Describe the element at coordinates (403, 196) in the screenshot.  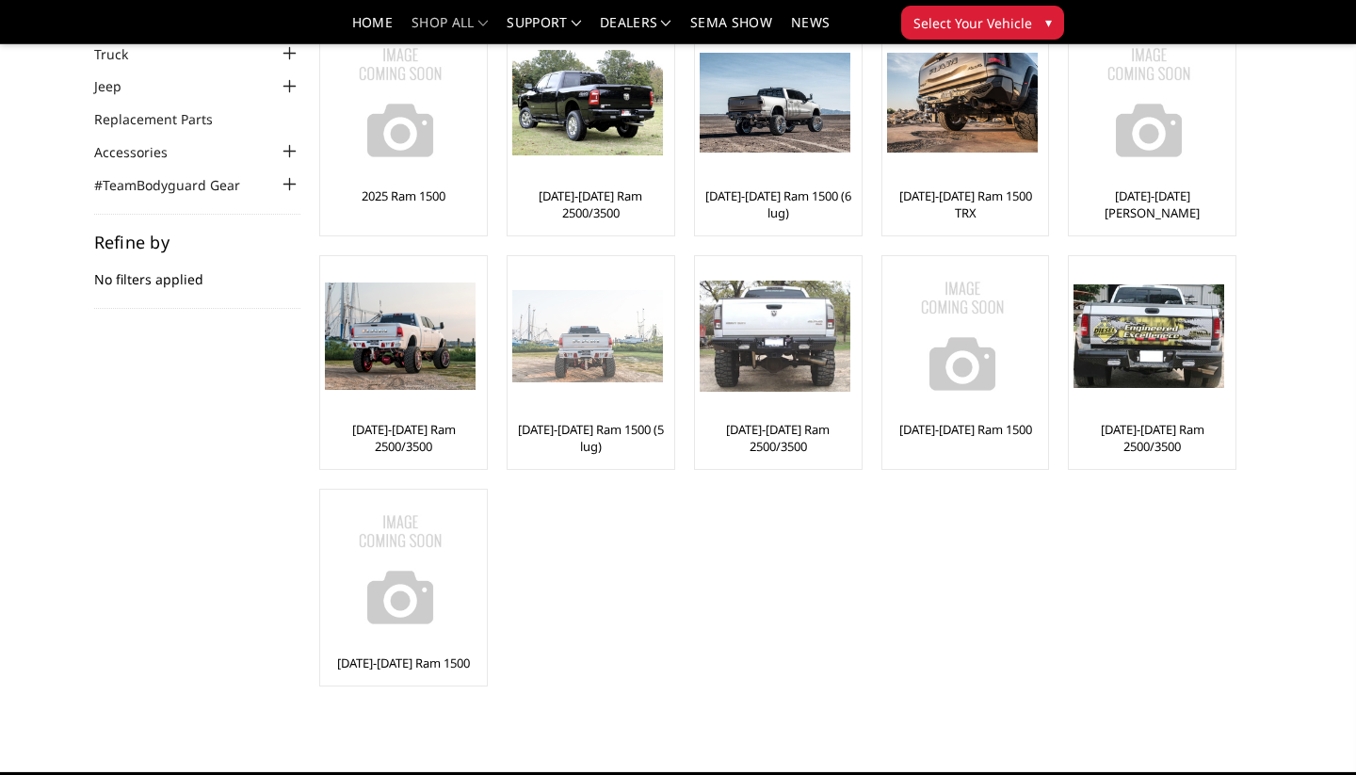
I see `a: 2025 Ram 1500` at that location.